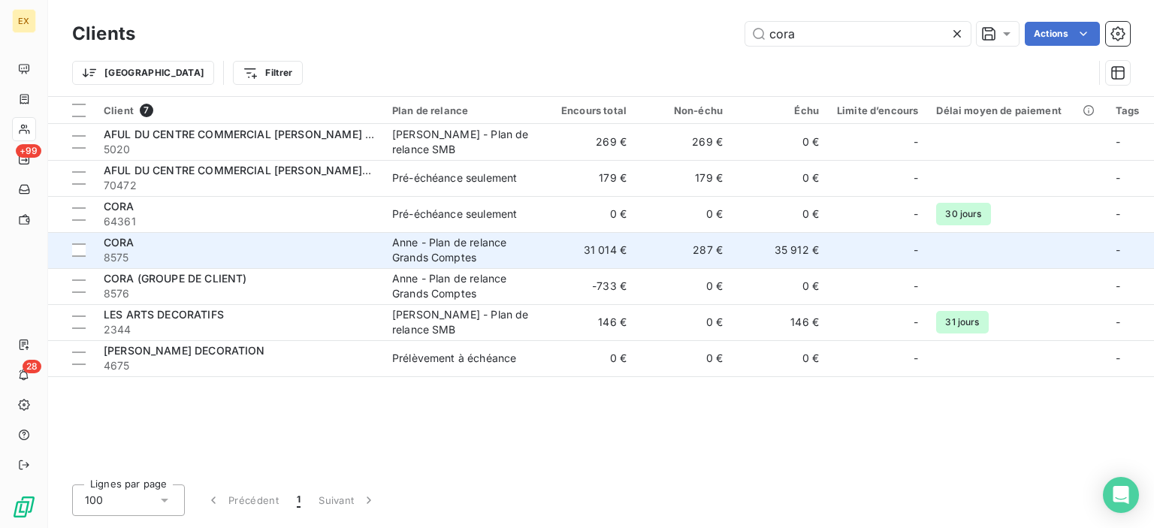 This screenshot has width=1154, height=528. Describe the element at coordinates (164, 314) in the screenshot. I see `span: LES ARTS DECORATIFS` at that location.